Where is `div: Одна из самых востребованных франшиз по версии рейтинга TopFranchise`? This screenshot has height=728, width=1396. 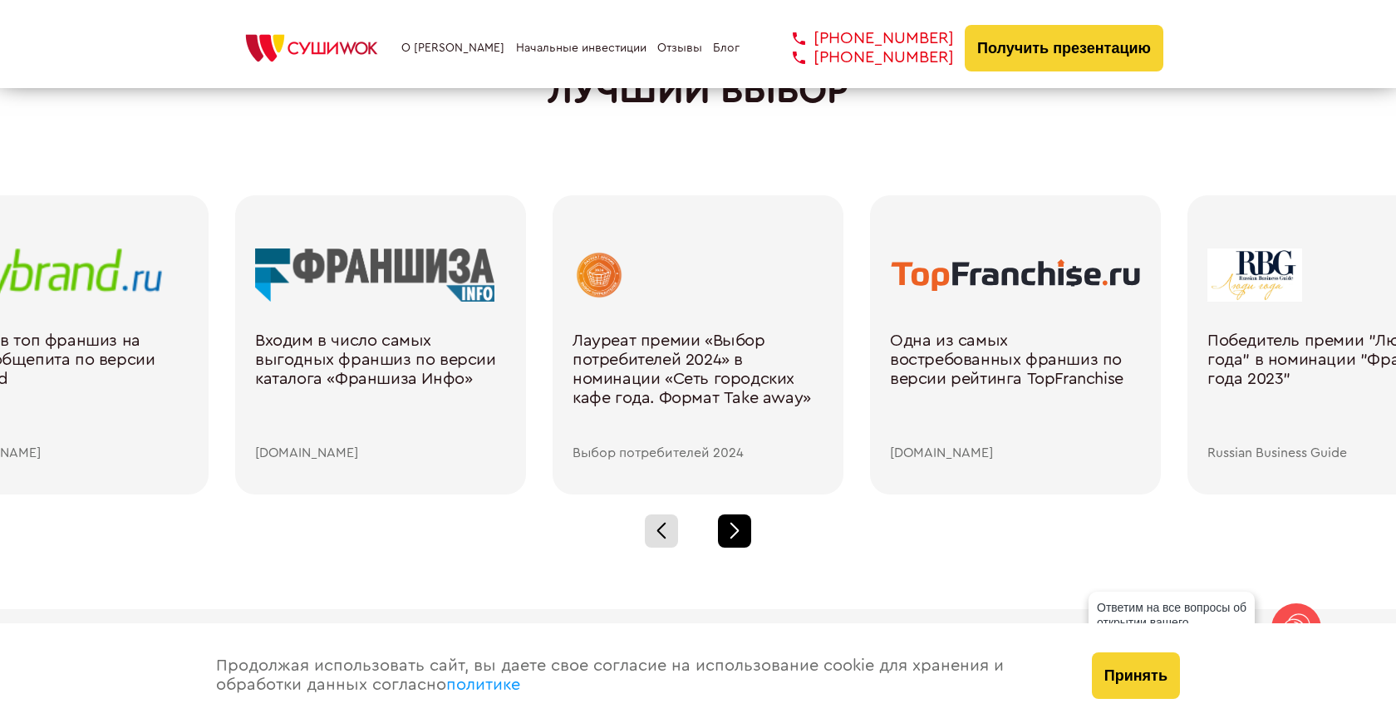
div: Одна из самых востребованных франшиз по версии рейтинга TopFranchise is located at coordinates (1015, 389).